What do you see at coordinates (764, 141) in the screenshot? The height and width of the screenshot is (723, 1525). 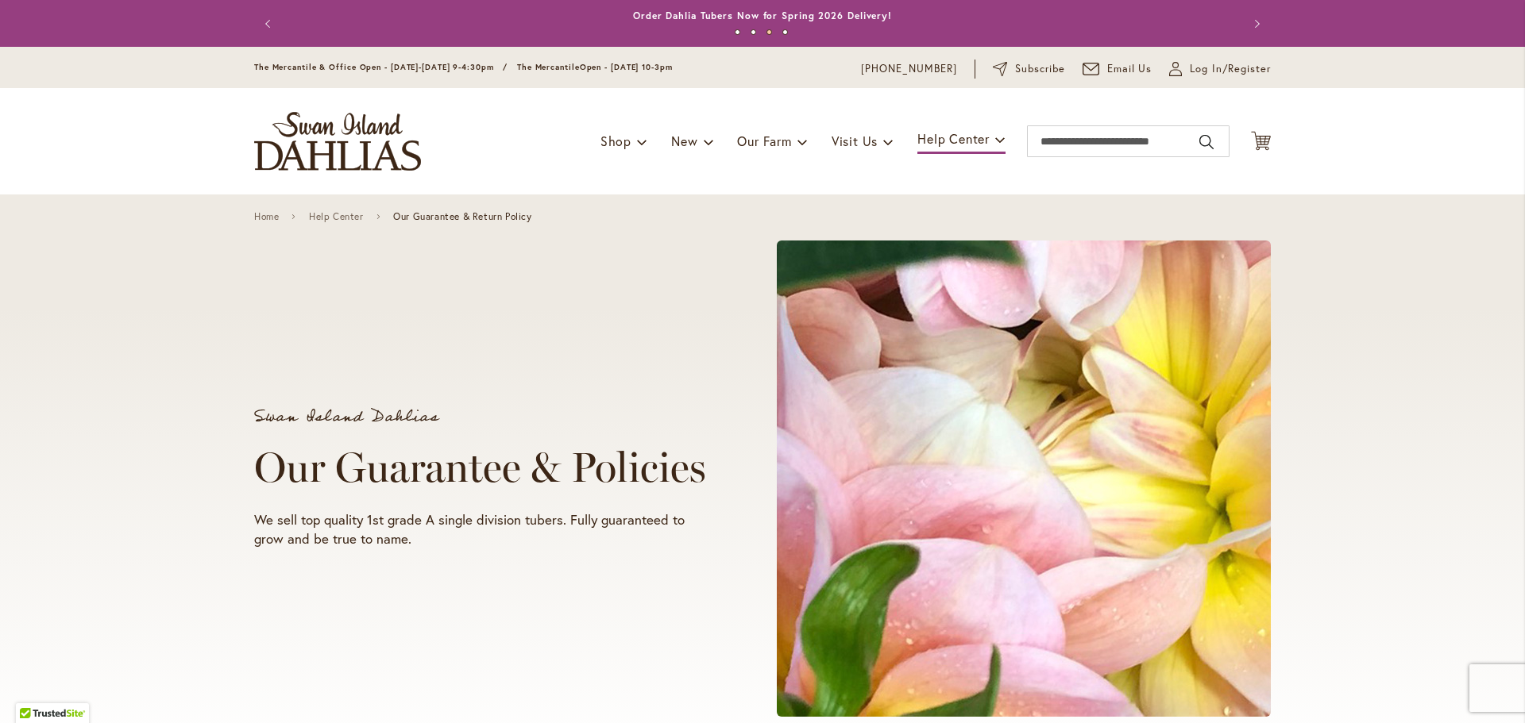 I see `span: Our Farm` at bounding box center [764, 141].